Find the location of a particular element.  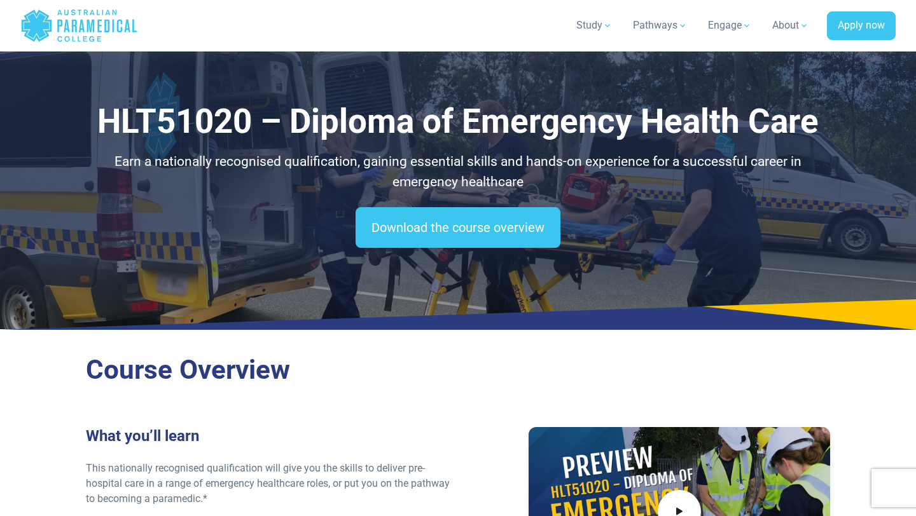

a: Engage is located at coordinates (729, 25).